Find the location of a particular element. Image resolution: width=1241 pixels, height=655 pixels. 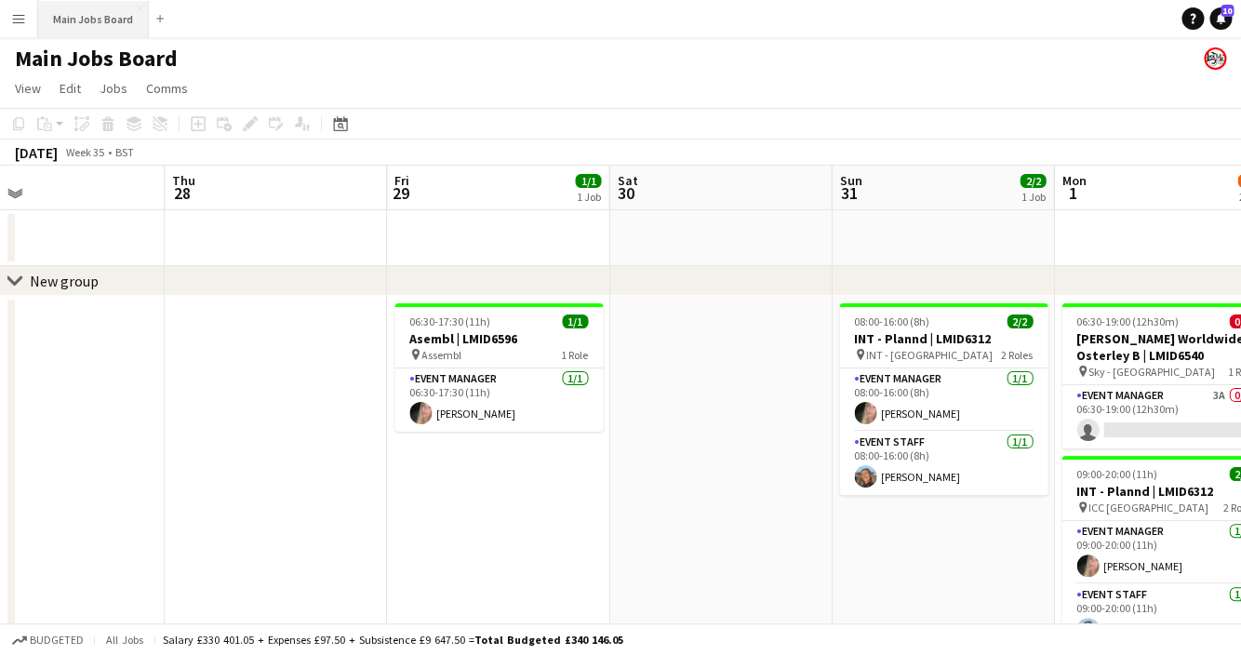

span: 1 is located at coordinates (1072, 193).